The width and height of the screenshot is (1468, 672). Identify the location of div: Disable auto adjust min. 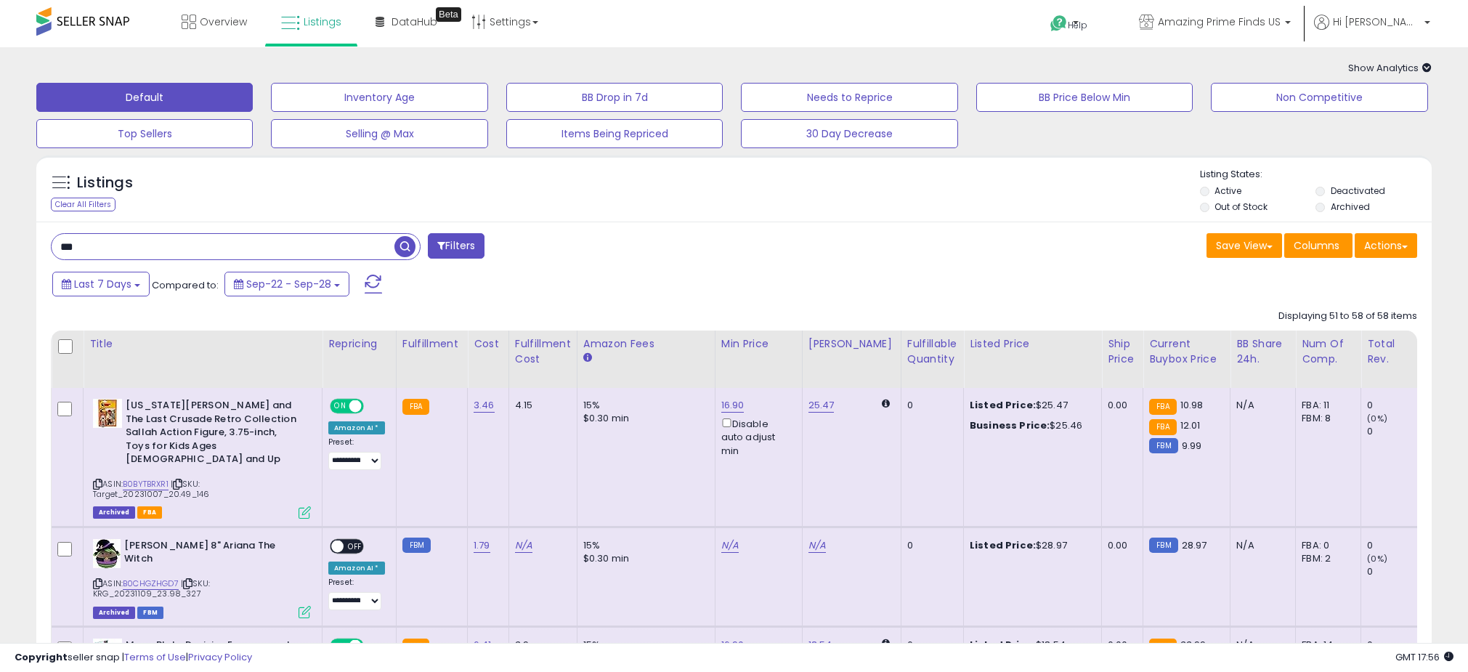
(756, 437).